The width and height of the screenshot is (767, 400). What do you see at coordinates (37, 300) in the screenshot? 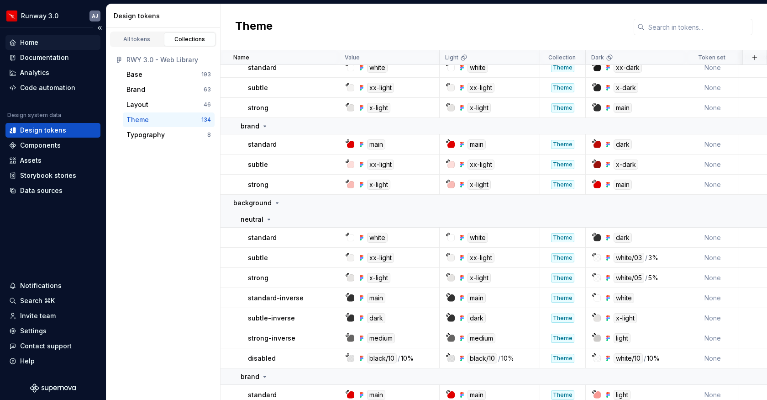
I see `div: Search ⌘K` at bounding box center [37, 300].